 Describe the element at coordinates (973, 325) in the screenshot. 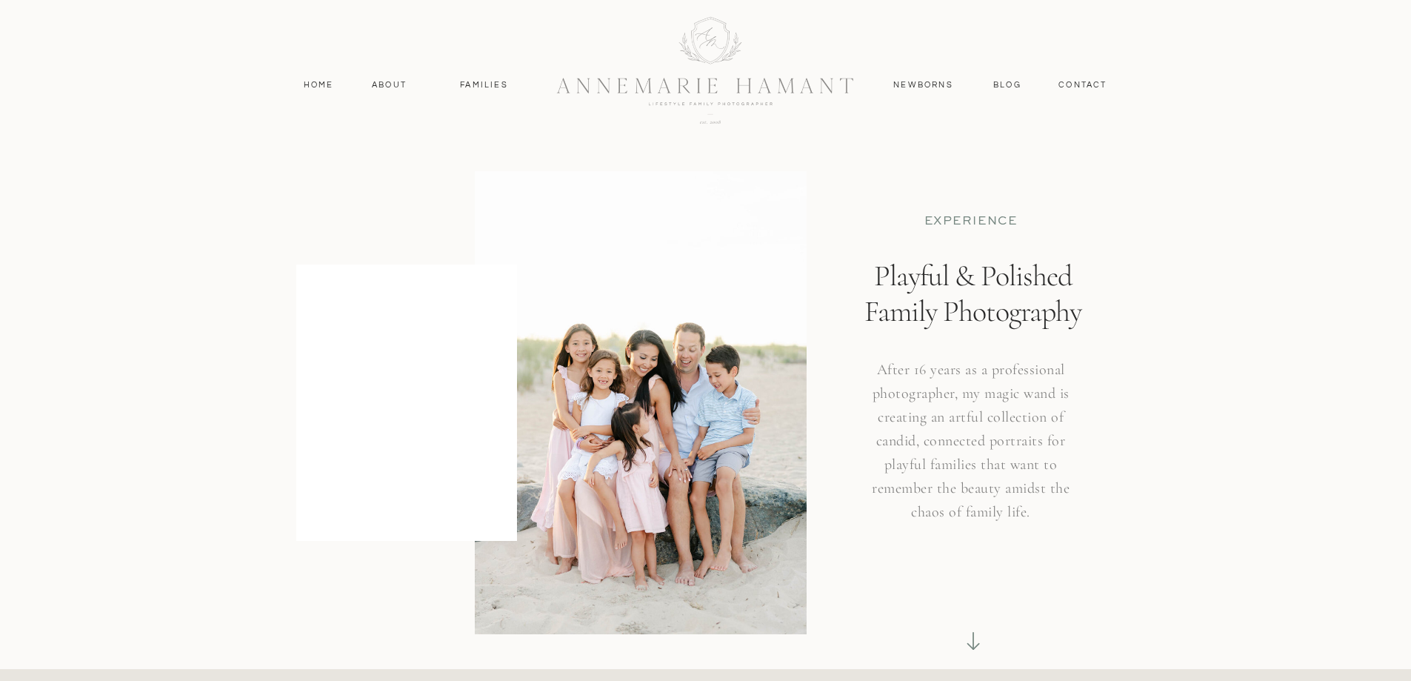

I see `h1: Playful & Polished Family Photography` at that location.